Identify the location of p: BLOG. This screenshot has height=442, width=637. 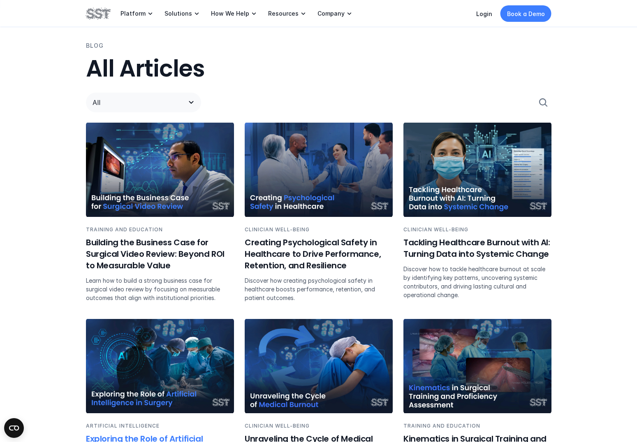
(95, 46).